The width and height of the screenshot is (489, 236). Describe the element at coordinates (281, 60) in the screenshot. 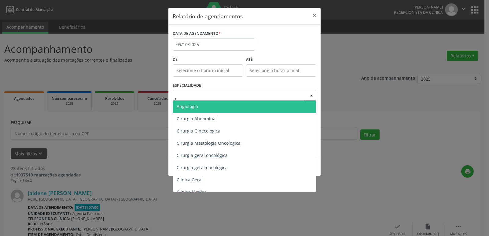

I see `label: ATÉ` at that location.